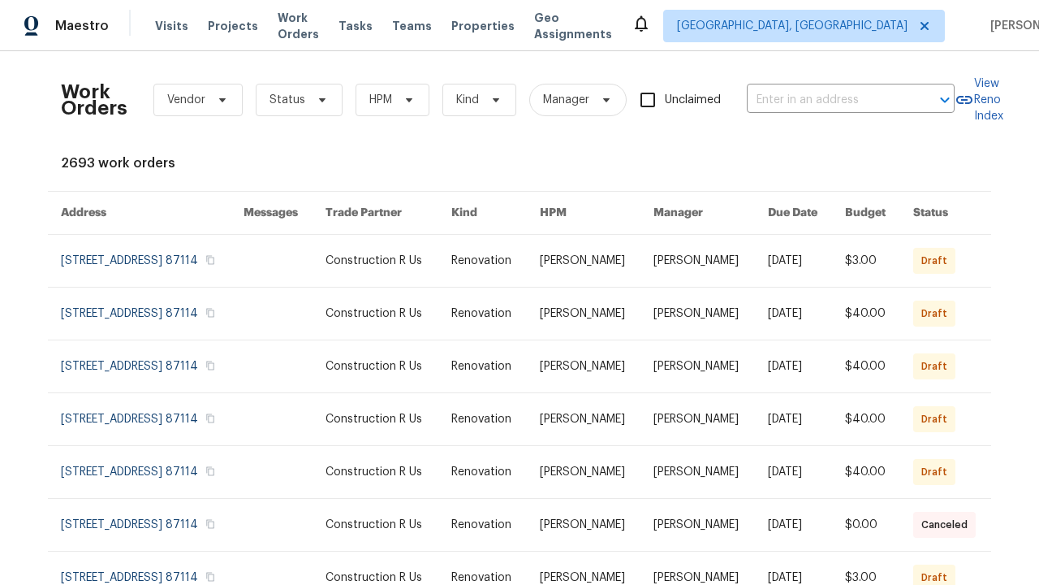 The width and height of the screenshot is (1039, 585). What do you see at coordinates (697, 213) in the screenshot?
I see `th: Manager` at bounding box center [697, 213].